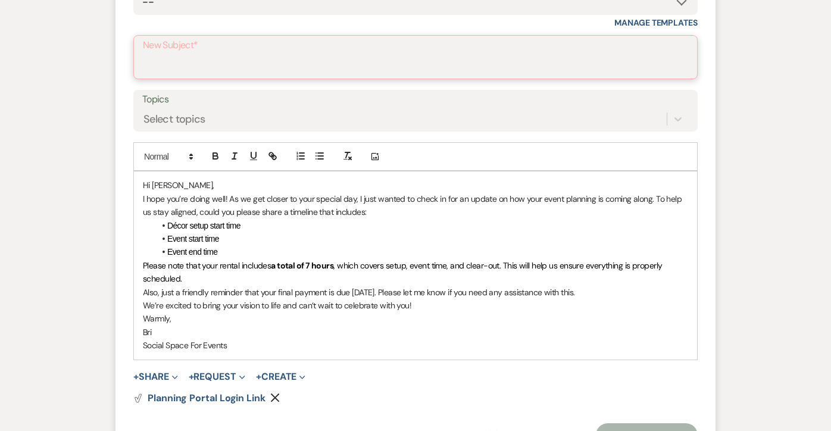 This screenshot has height=431, width=831. I want to click on span: , which covers setup, event time, and clear-out. This will help us ensure everything is properly ..., so click(404, 272).